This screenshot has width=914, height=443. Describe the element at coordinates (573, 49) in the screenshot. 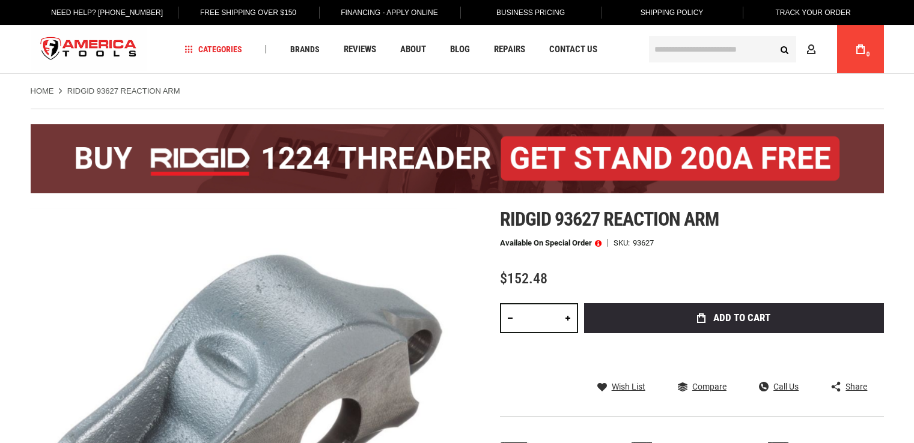

I see `a: Contact Us` at that location.